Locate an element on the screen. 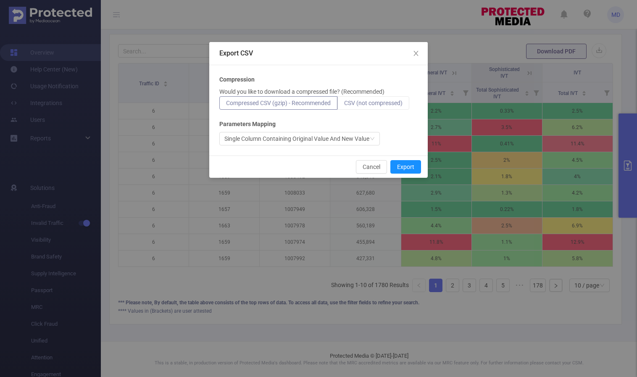 This screenshot has width=637, height=377. i: icon: close is located at coordinates (416, 53).